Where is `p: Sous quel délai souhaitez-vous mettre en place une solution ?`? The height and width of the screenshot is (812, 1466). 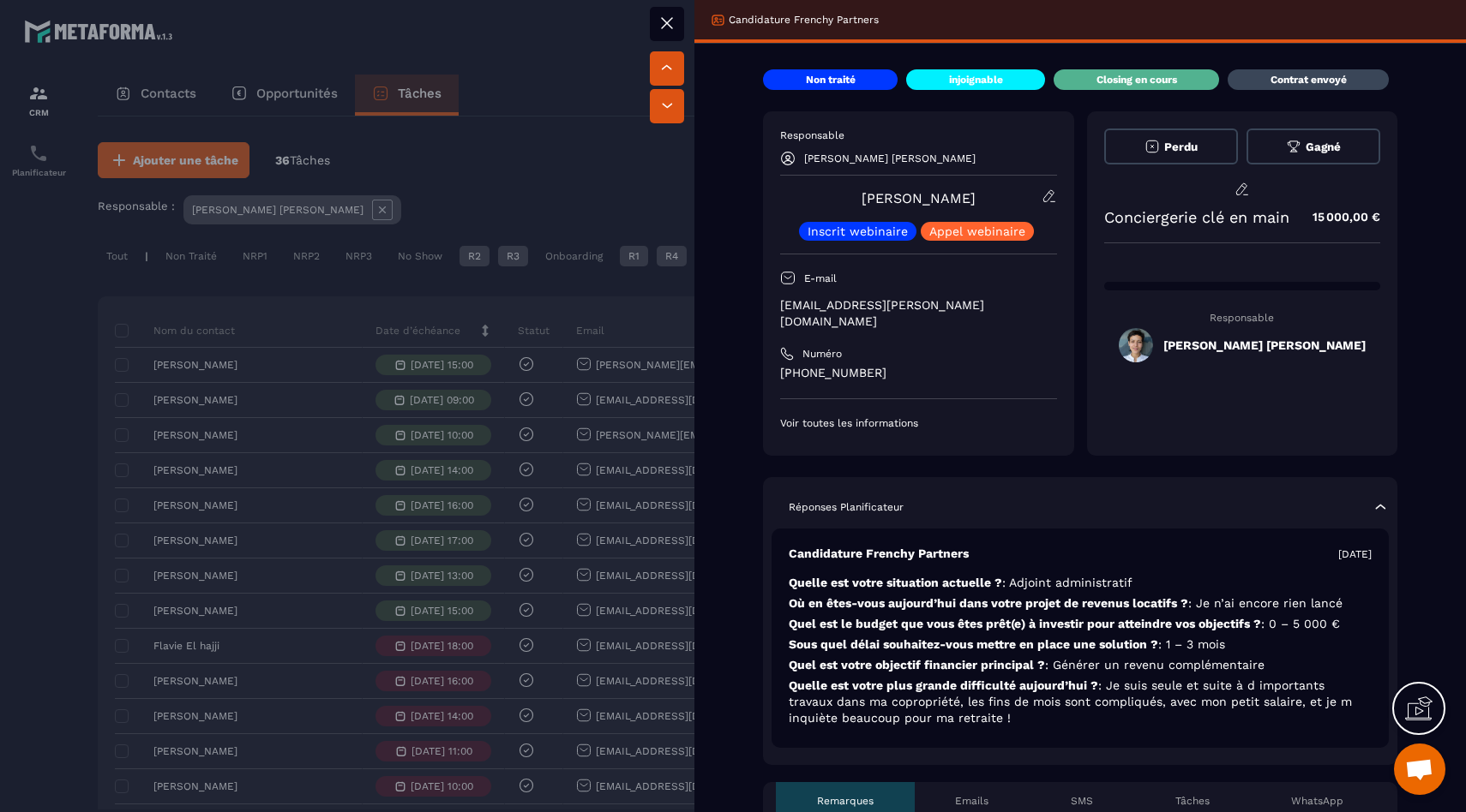 p: Sous quel délai souhaitez-vous mettre en place une solution ? is located at coordinates (1080, 645).